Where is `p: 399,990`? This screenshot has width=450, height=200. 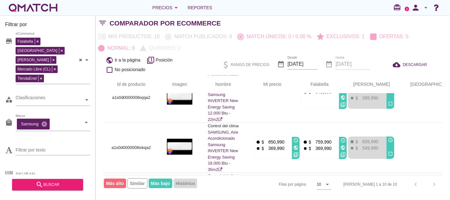
p: 399,990 is located at coordinates (369, 98).